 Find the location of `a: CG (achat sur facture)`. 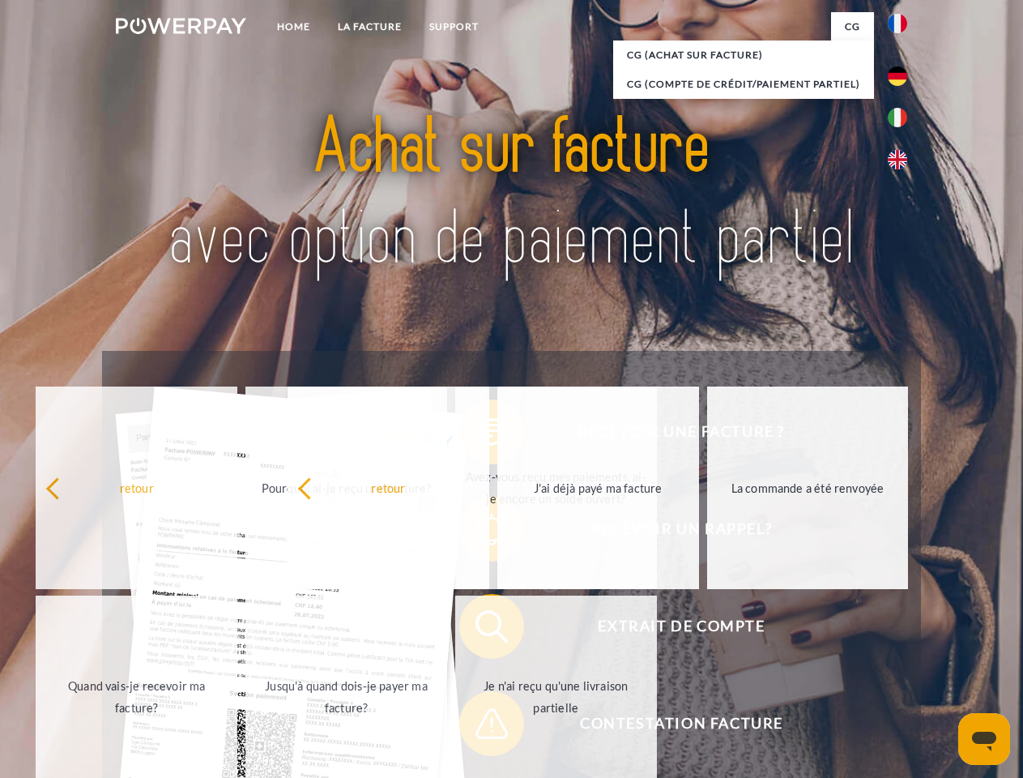

a: CG (achat sur facture) is located at coordinates (744, 55).